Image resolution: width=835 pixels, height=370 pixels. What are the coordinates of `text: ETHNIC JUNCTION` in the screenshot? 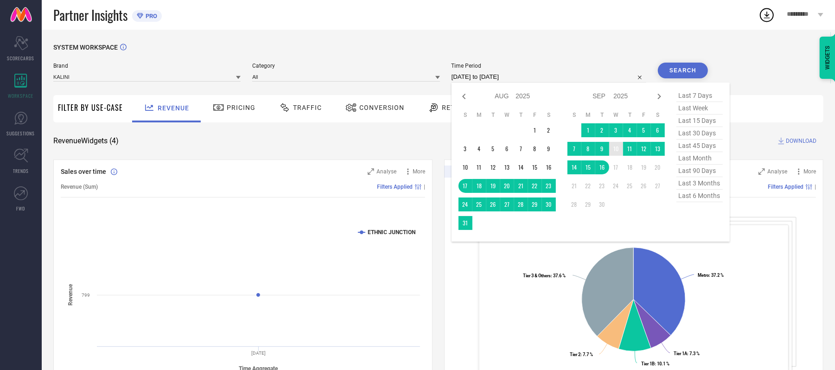 It's located at (391, 232).